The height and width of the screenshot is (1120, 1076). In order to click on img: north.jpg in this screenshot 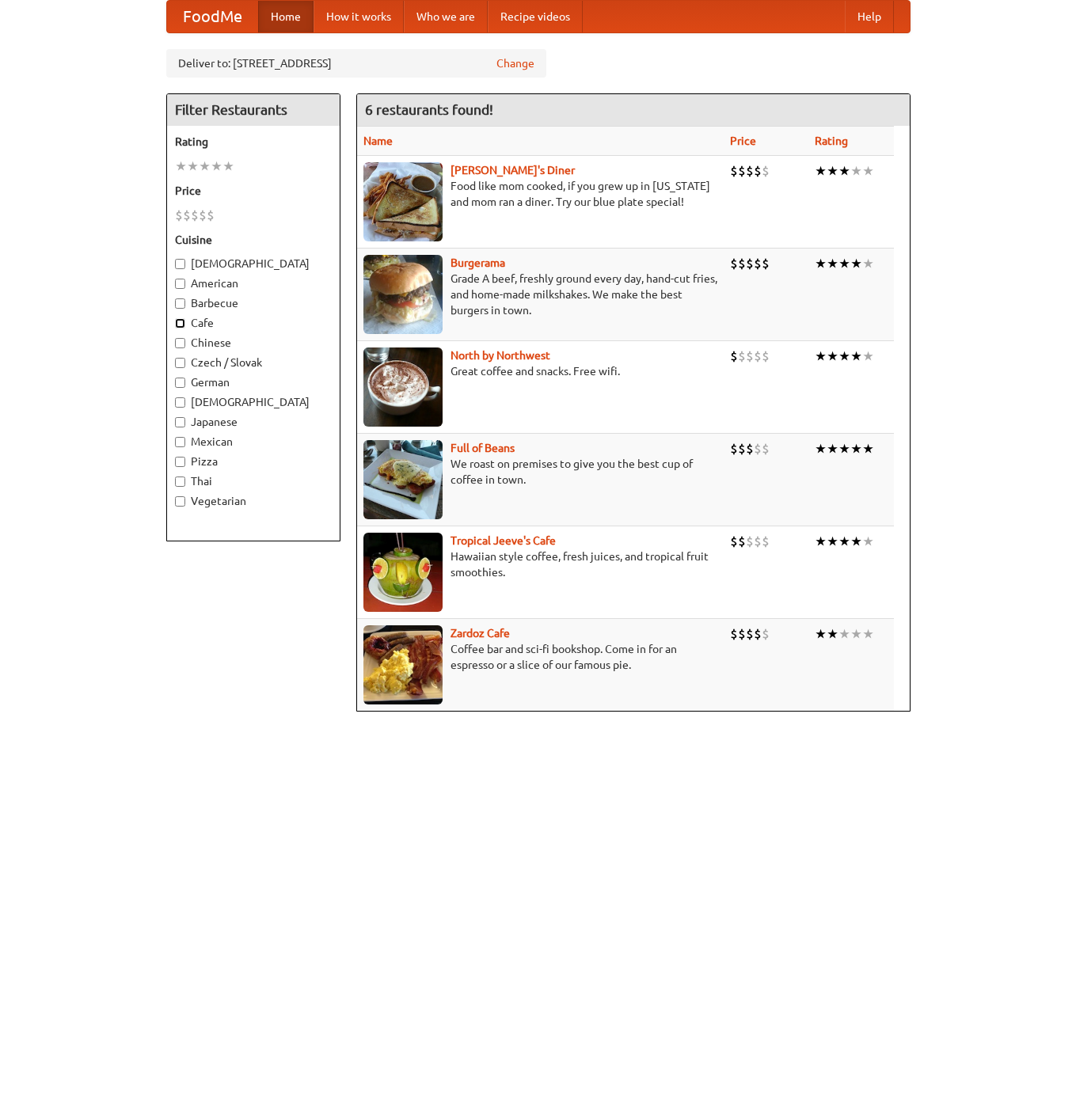, I will do `click(403, 387)`.